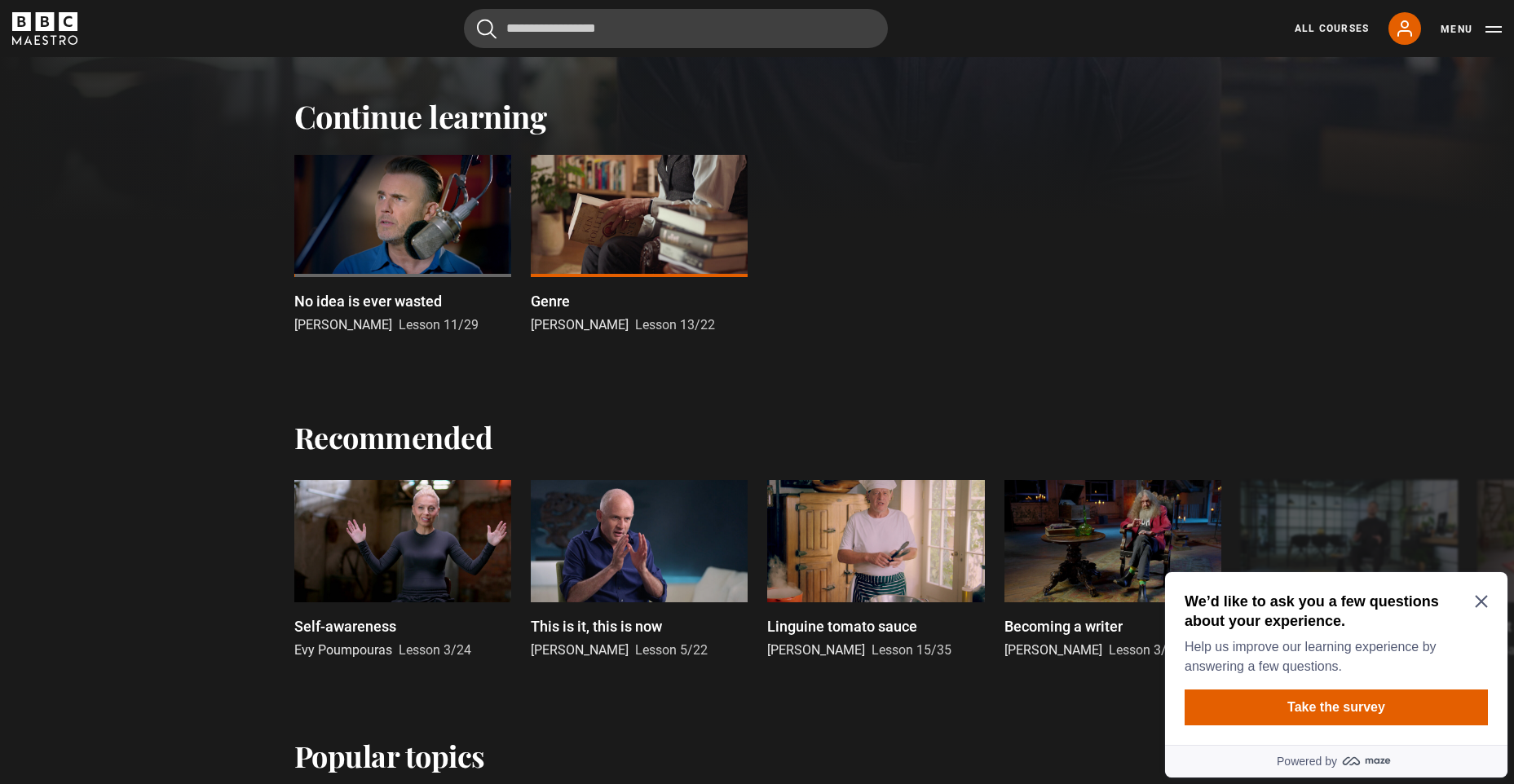 The image size is (1514, 784). I want to click on a: Powered by maze, so click(178, 196).